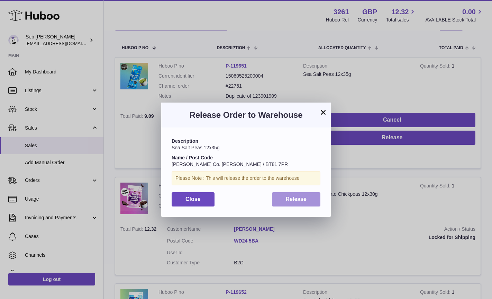 The image size is (492, 299). I want to click on span: Sea Salt Peas 12x35g, so click(196, 147).